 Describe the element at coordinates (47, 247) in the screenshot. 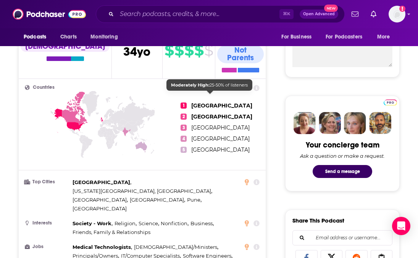

I see `h3: Jobs` at that location.